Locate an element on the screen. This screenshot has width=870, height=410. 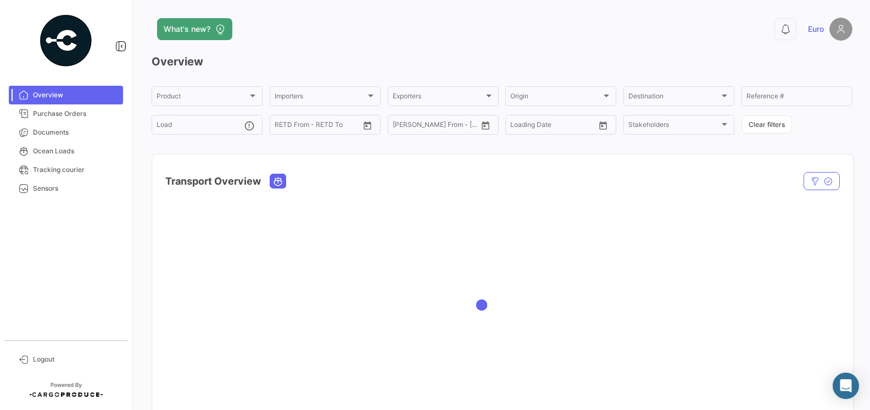
a: Tracking courier is located at coordinates (66, 170).